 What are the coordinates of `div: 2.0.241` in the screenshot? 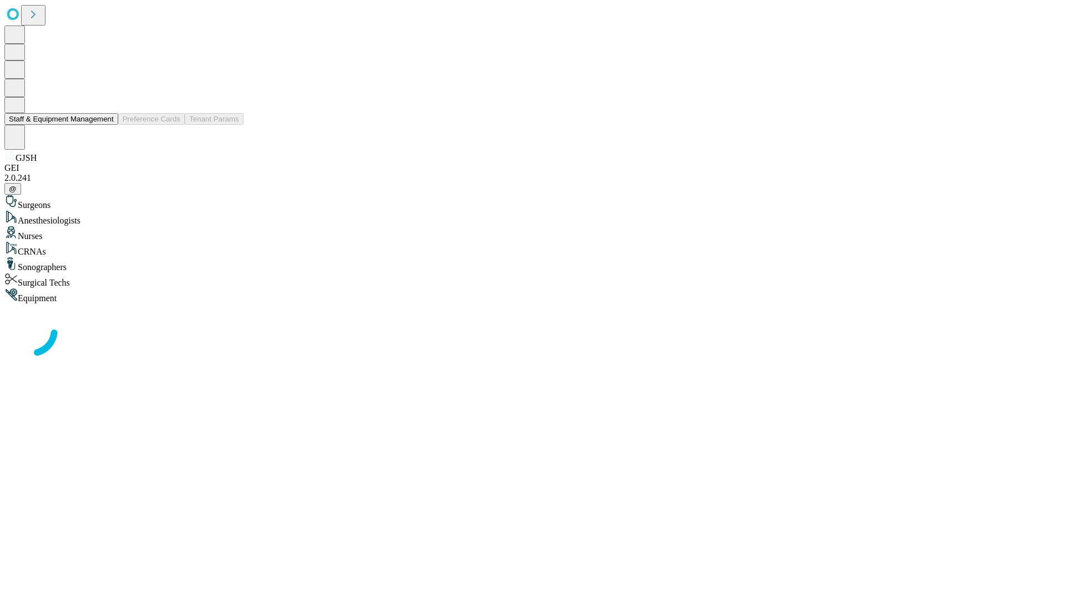 It's located at (533, 178).